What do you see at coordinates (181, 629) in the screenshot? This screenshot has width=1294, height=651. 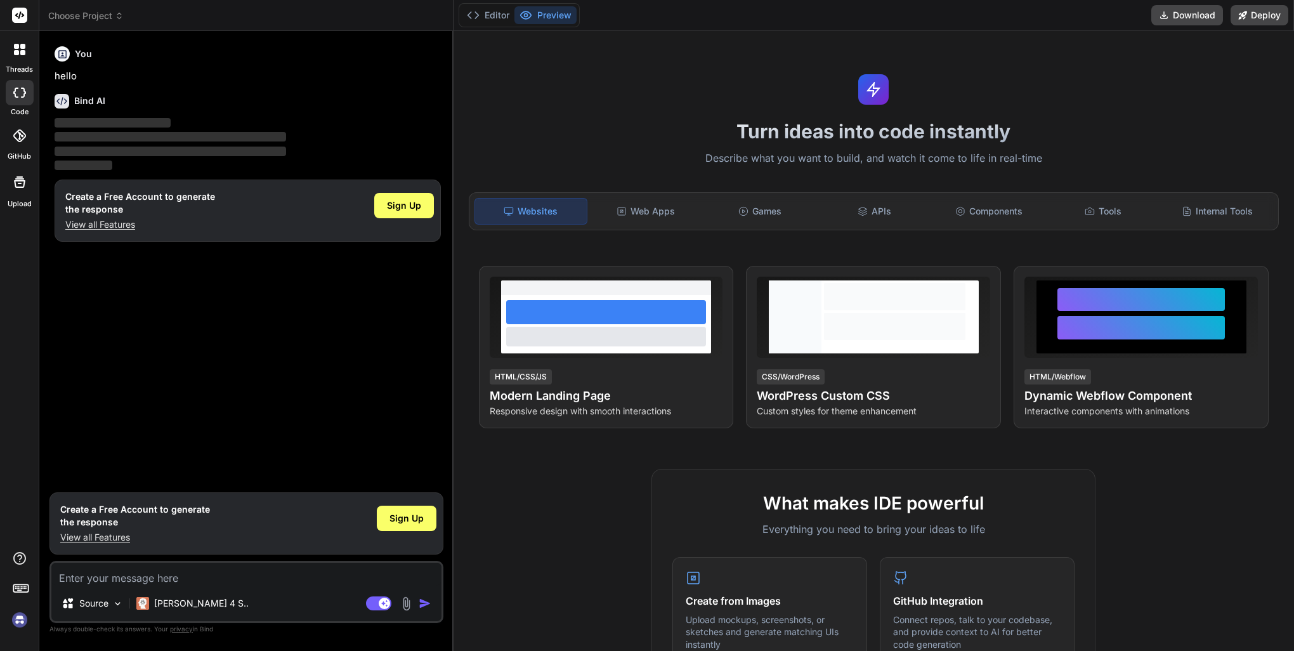 I see `span: privacy` at bounding box center [181, 629].